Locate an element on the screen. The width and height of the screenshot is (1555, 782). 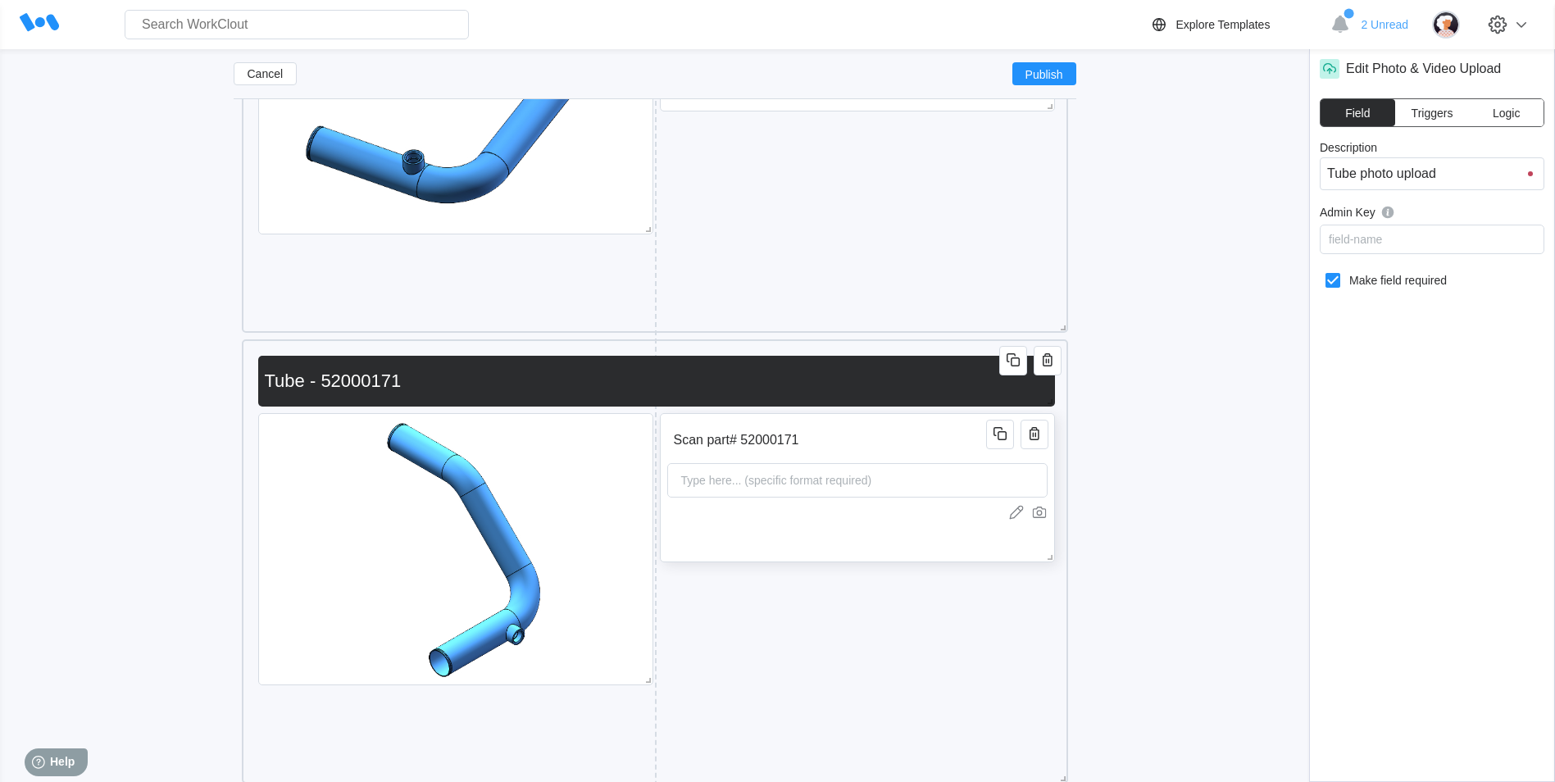
div: Explore Templates is located at coordinates (1222, 25).